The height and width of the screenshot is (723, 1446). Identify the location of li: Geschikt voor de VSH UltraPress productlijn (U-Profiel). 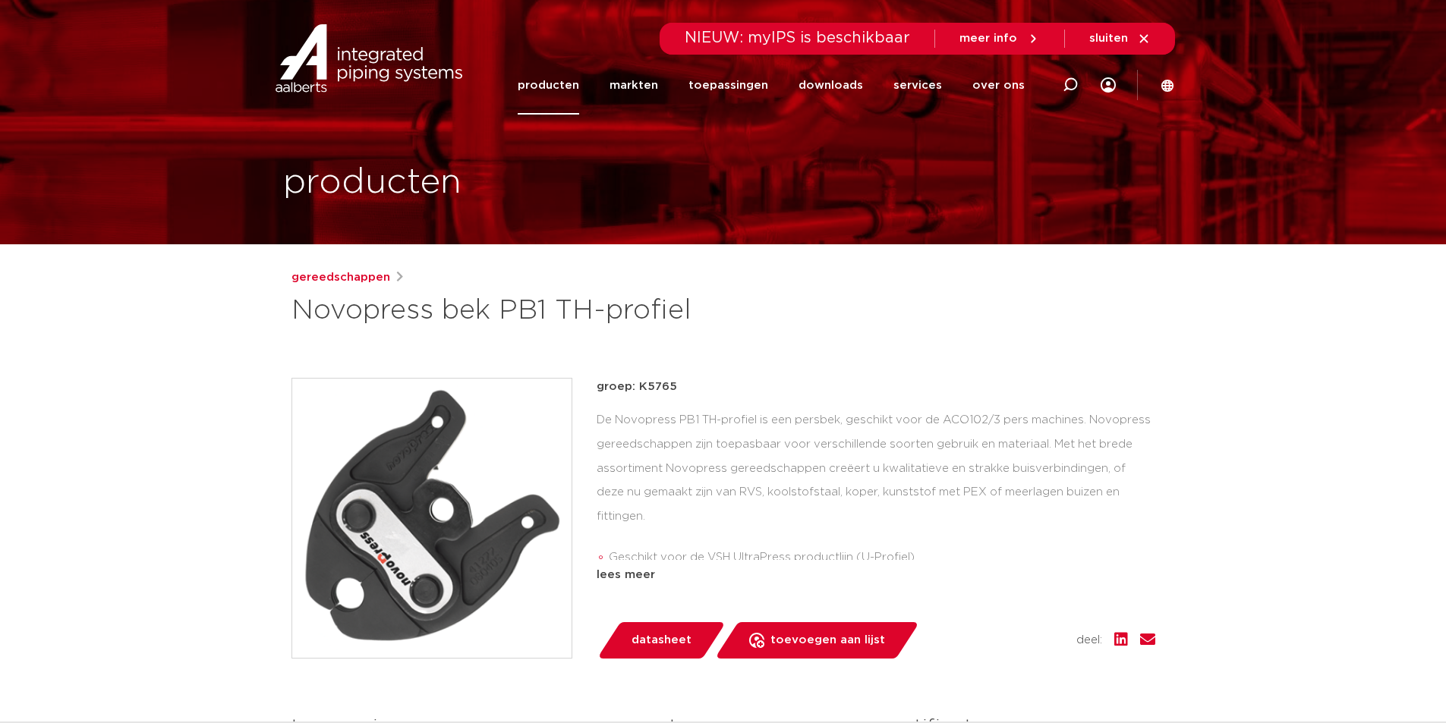
(882, 558).